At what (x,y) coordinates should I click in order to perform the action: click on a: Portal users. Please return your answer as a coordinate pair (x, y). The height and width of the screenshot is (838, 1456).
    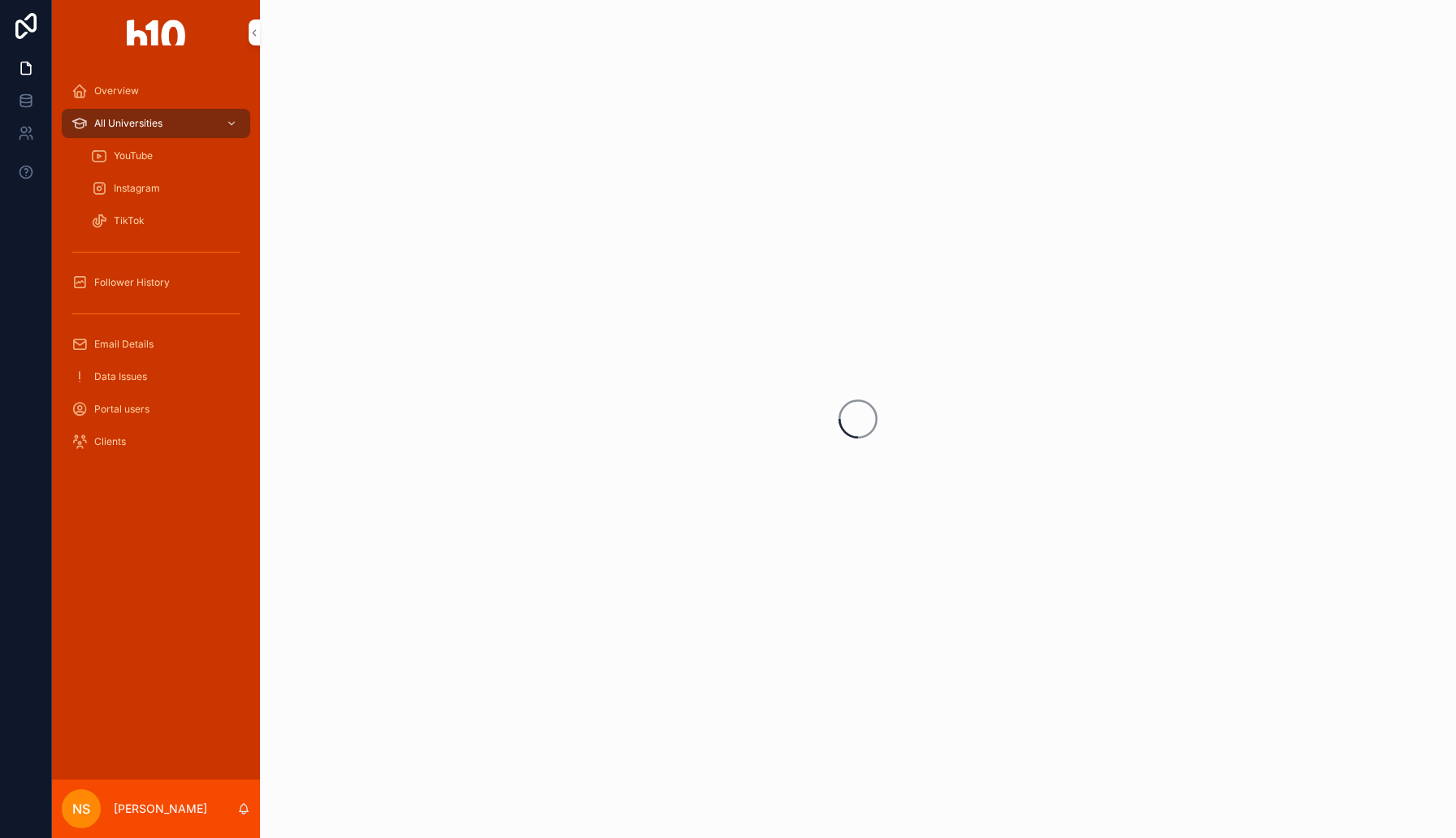
    Looking at the image, I should click on (156, 409).